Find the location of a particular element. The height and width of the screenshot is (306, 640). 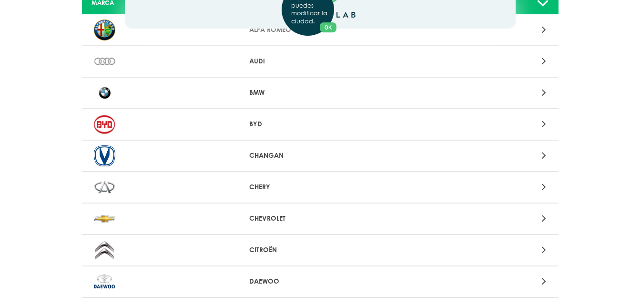

button: Close is located at coordinates (328, 27).